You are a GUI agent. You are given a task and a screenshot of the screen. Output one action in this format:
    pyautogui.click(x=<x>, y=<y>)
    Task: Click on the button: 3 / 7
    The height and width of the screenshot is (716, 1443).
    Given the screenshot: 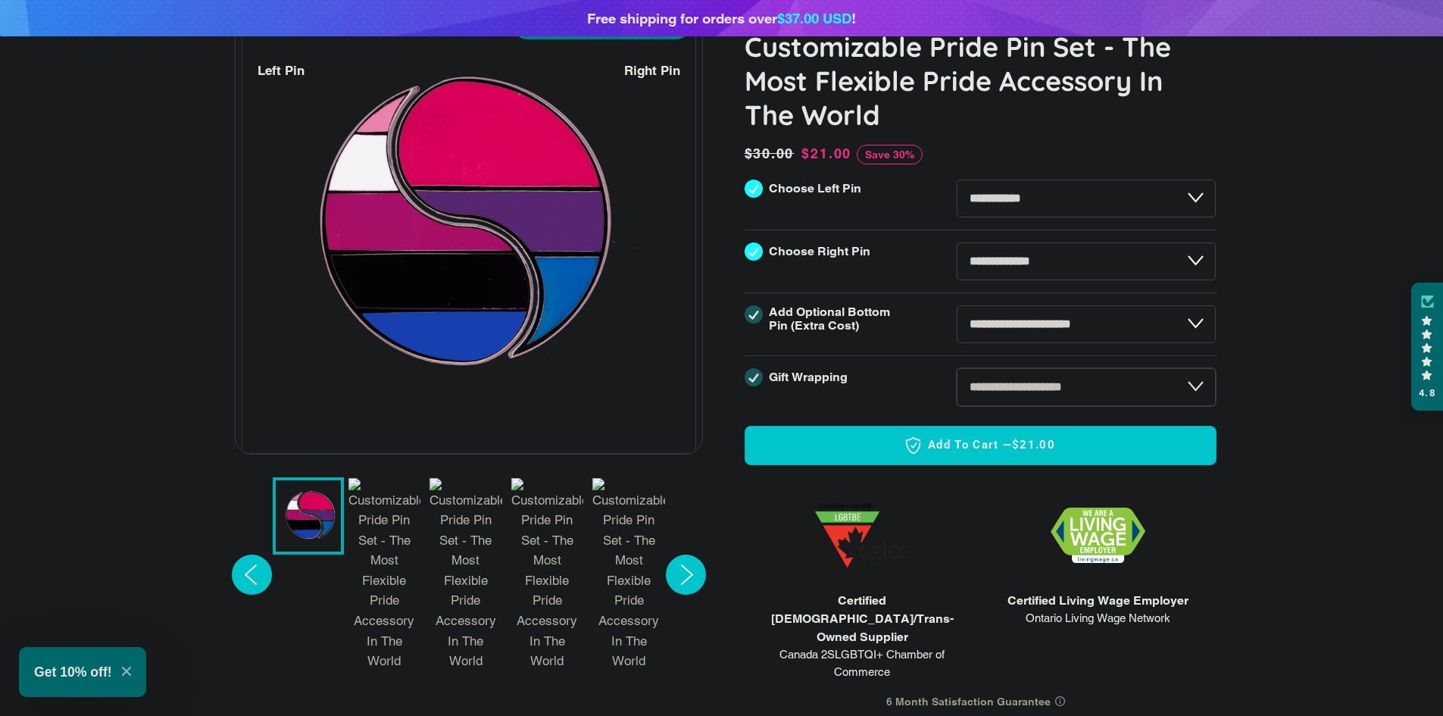 What is the action you would take?
    pyautogui.click(x=466, y=577)
    